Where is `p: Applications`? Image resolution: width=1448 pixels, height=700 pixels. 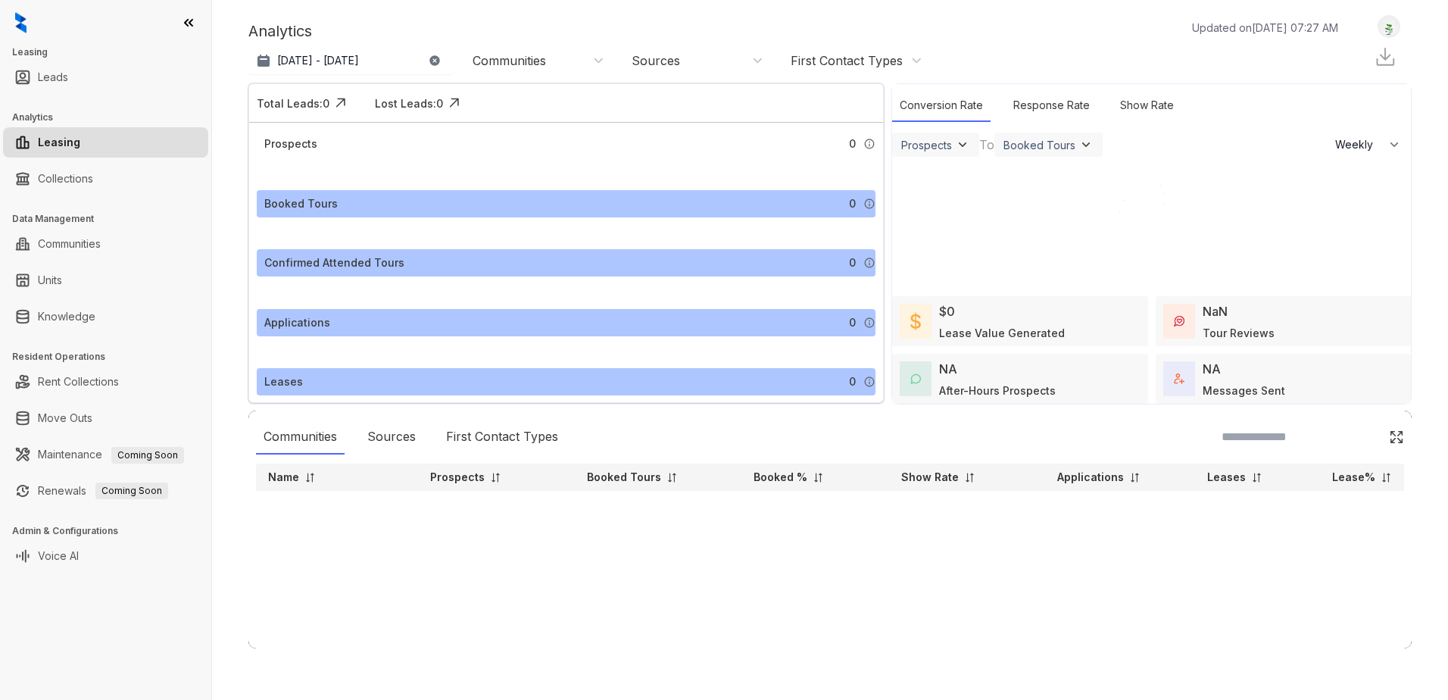
p: Applications is located at coordinates (1090, 477).